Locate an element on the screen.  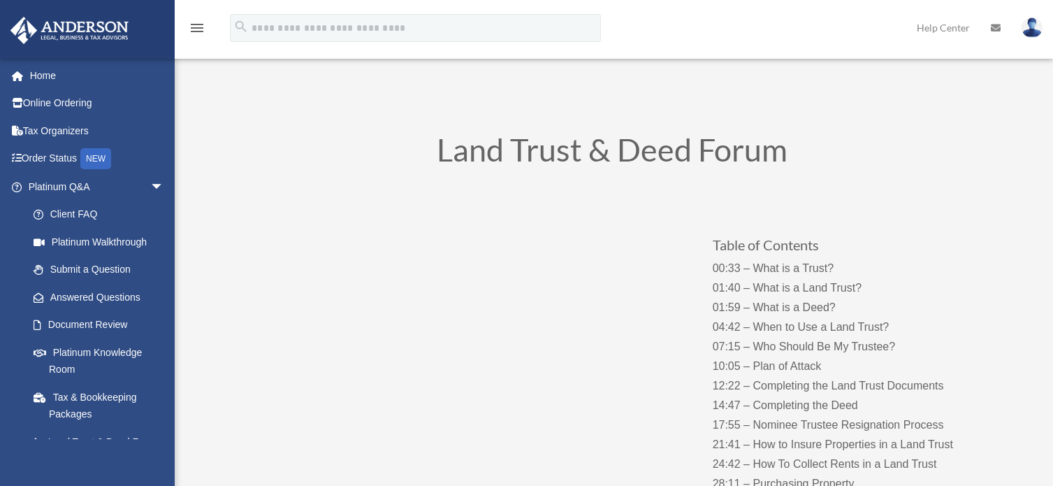
i: search is located at coordinates (241, 27).